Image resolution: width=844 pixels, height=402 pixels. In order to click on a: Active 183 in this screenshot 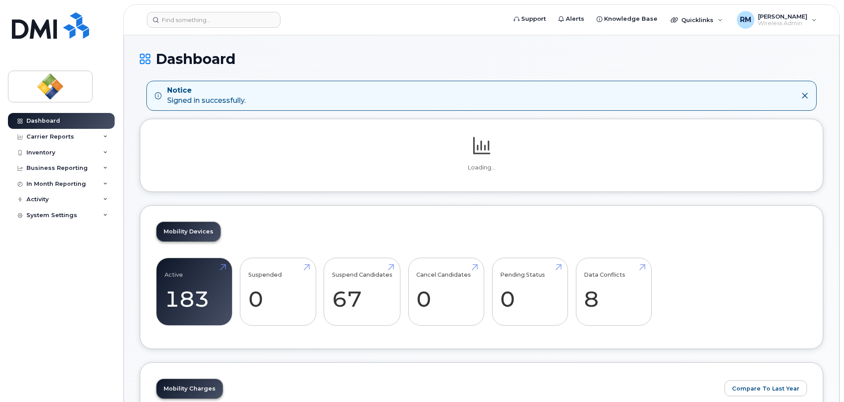, I will do `click(194, 291)`.